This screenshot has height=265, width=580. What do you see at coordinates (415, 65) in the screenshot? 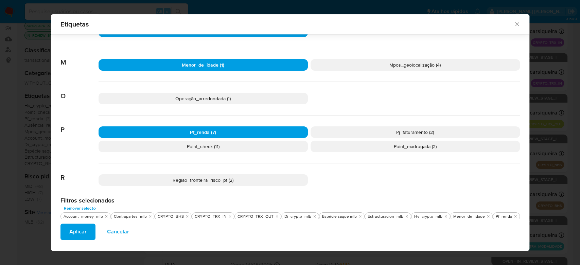
I see `span: Mpos_geolocalização (4)` at bounding box center [415, 65].